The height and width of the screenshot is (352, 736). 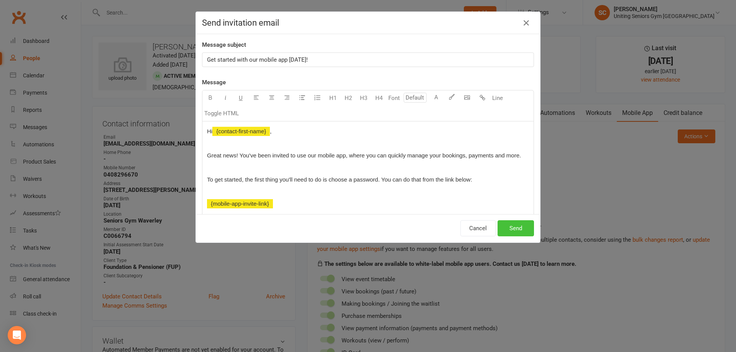 I want to click on button: Cancel, so click(x=478, y=228).